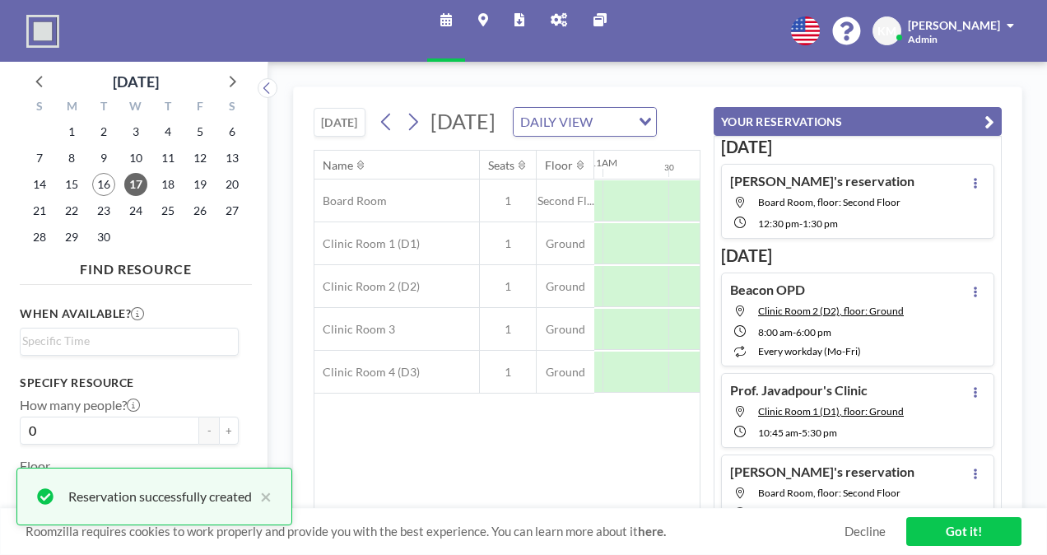  Describe the element at coordinates (39, 158) in the screenshot. I see `span: Sunday, September 7, 2025` at that location.